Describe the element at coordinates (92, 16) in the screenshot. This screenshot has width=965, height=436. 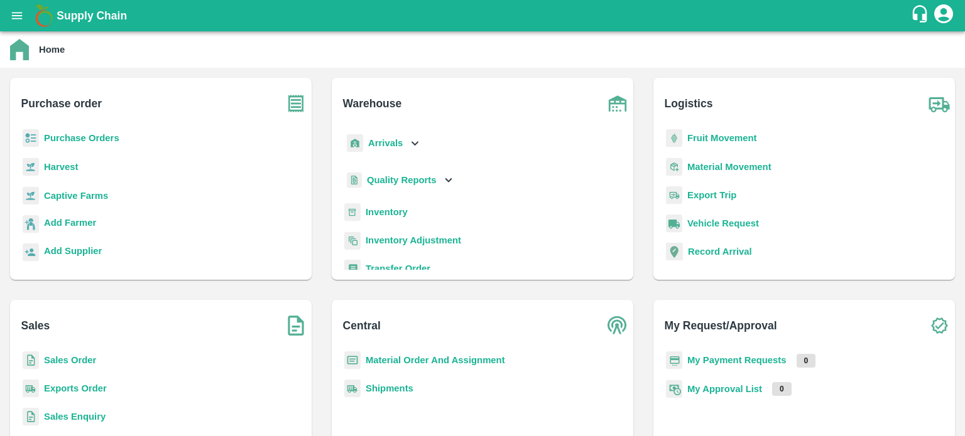
I see `b: Supply Chain` at that location.